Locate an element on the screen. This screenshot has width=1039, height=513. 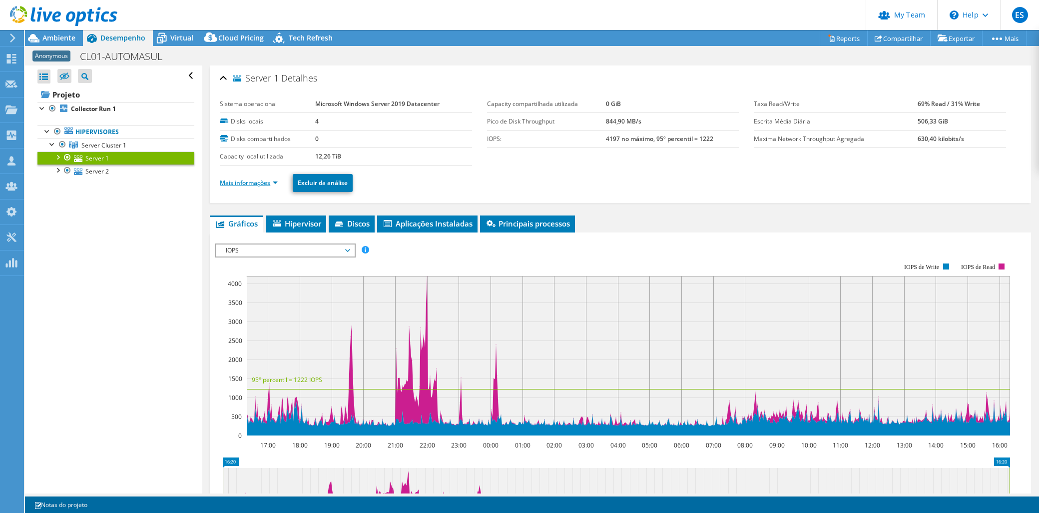
text: 04:00 is located at coordinates (618, 445).